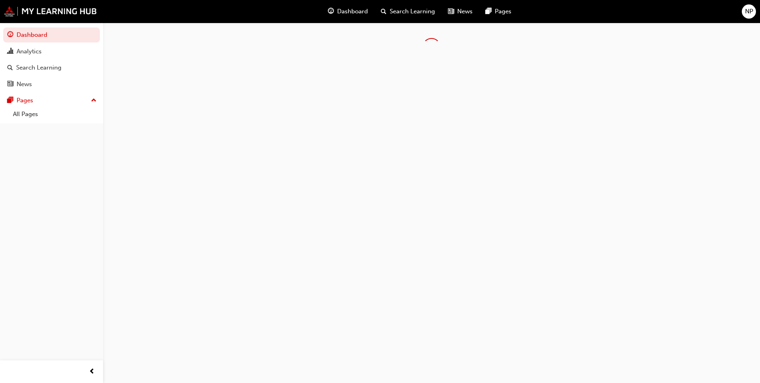 The image size is (760, 383). What do you see at coordinates (465, 11) in the screenshot?
I see `span: News` at bounding box center [465, 11].